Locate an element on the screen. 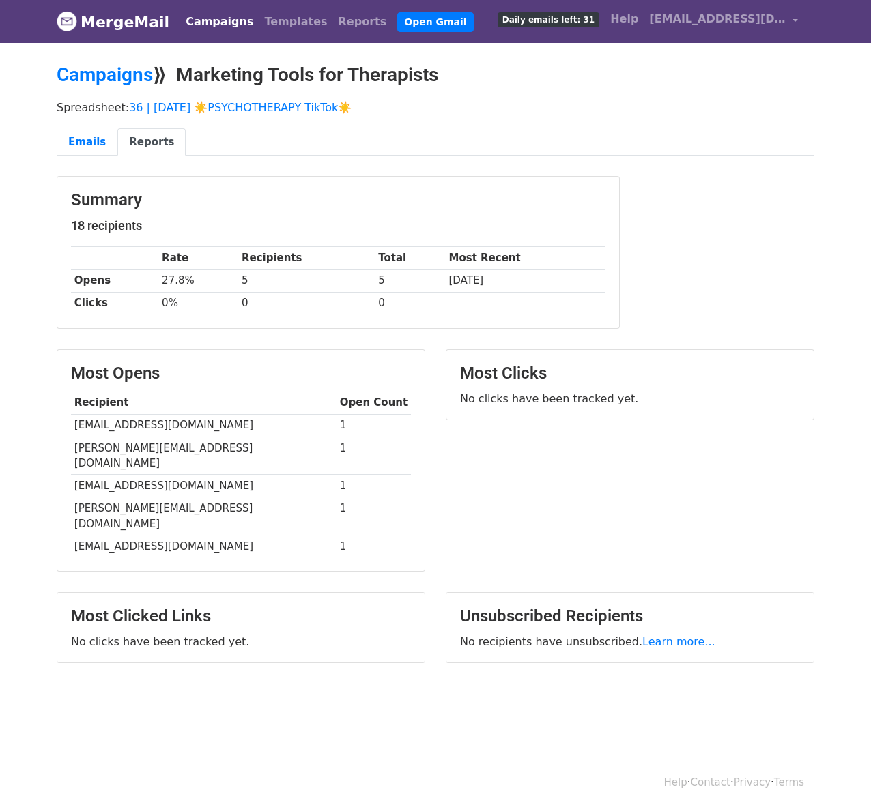 The height and width of the screenshot is (809, 871). div: Chat Widget is located at coordinates (837, 777).